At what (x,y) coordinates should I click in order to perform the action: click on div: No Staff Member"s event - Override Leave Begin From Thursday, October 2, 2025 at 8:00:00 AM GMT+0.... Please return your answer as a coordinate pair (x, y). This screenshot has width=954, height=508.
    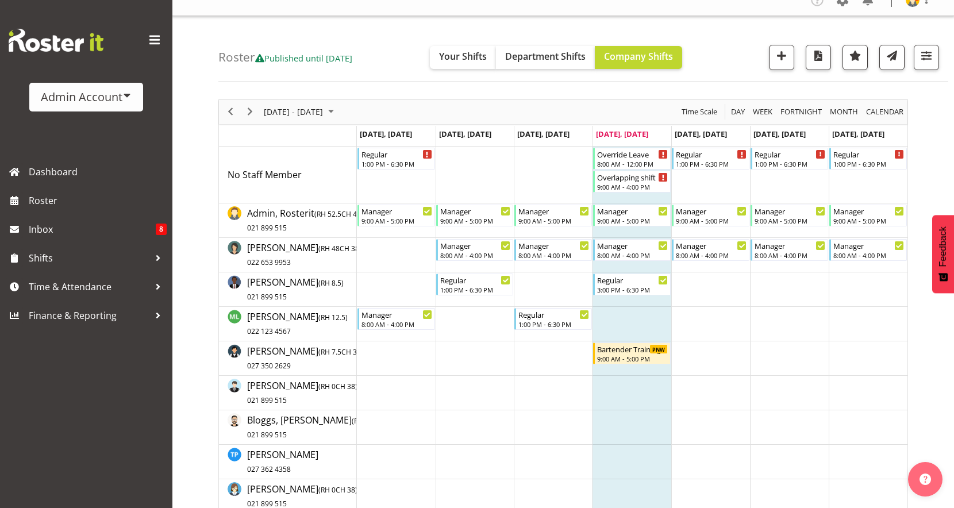
    Looking at the image, I should click on (631, 159).